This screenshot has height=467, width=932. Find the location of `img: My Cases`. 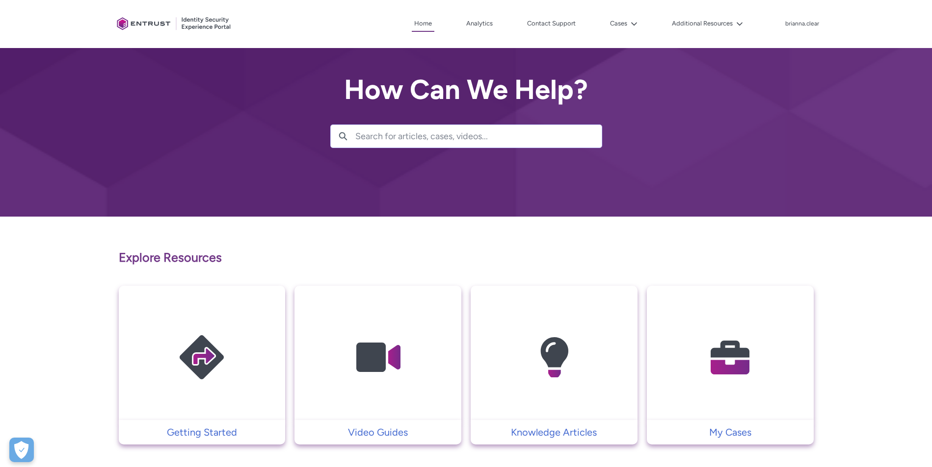

img: My Cases is located at coordinates (730, 358).